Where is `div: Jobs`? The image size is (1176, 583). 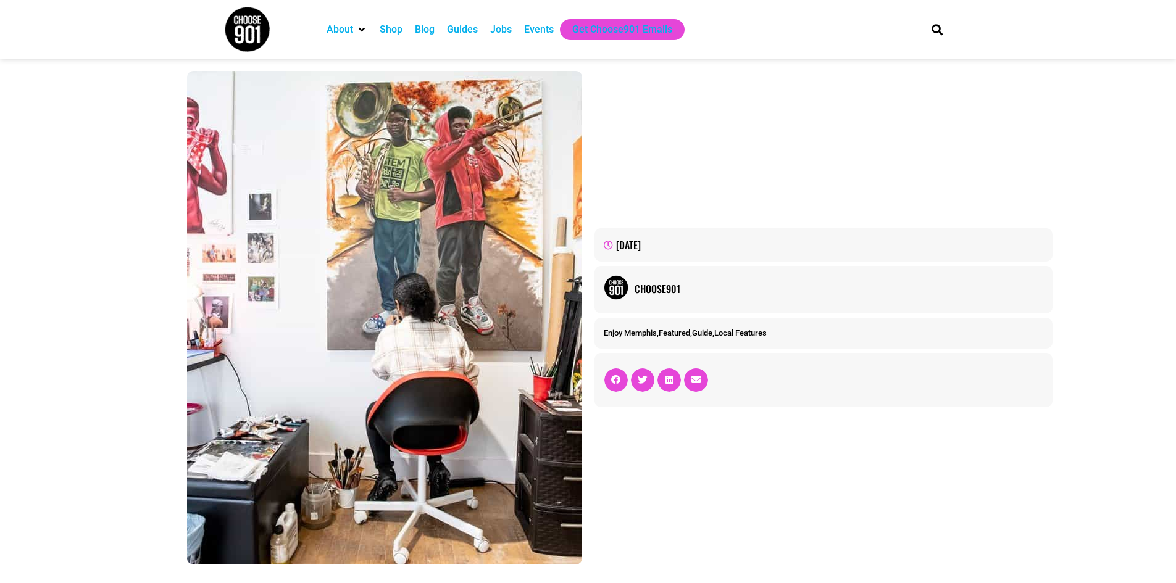
div: Jobs is located at coordinates (501, 30).